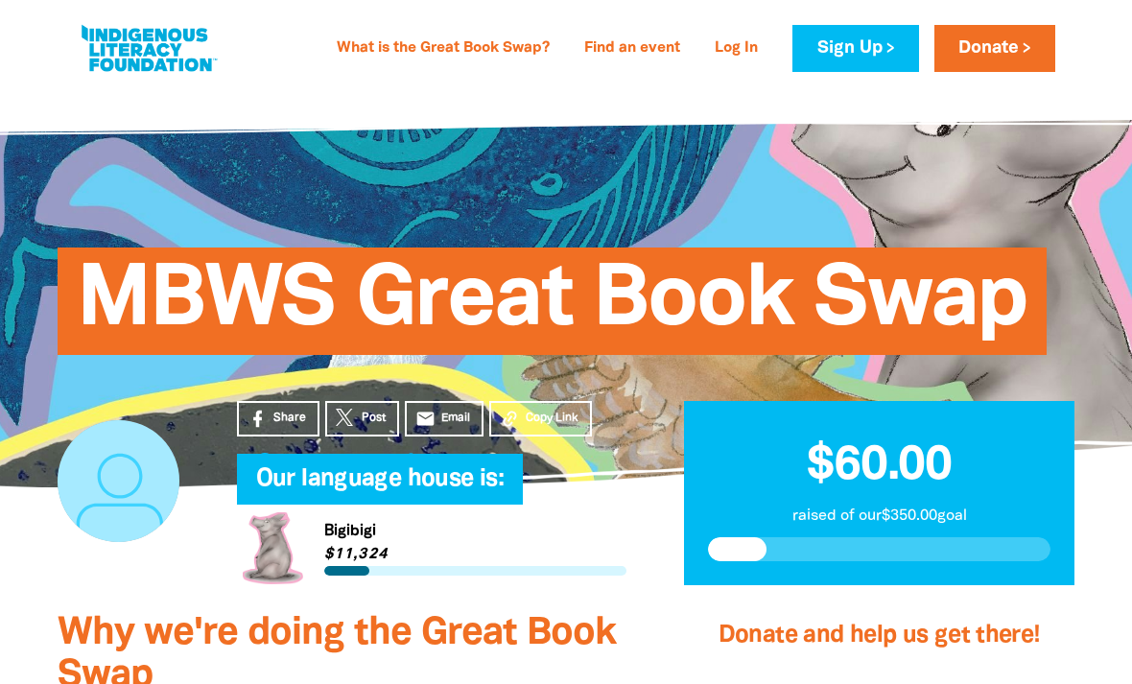 The width and height of the screenshot is (1132, 684). Describe the element at coordinates (879, 516) in the screenshot. I see `p: raised of our $350.00 goal` at that location.